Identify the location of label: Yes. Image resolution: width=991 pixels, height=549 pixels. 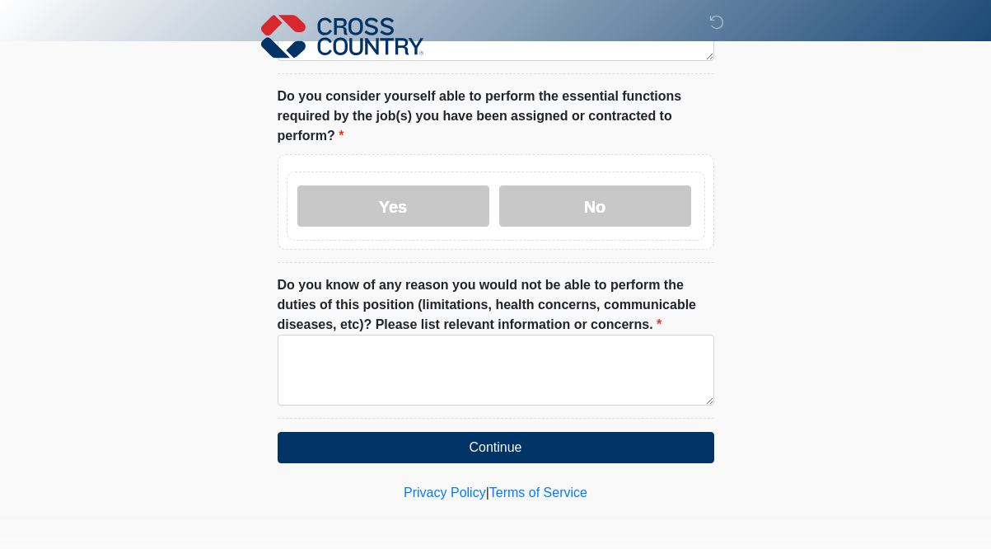
(393, 206).